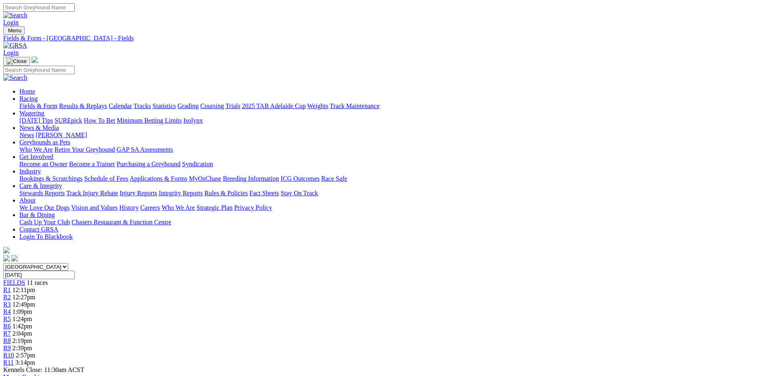 This screenshot has width=766, height=376. Describe the element at coordinates (253, 208) in the screenshot. I see `a: Privacy Policy` at that location.